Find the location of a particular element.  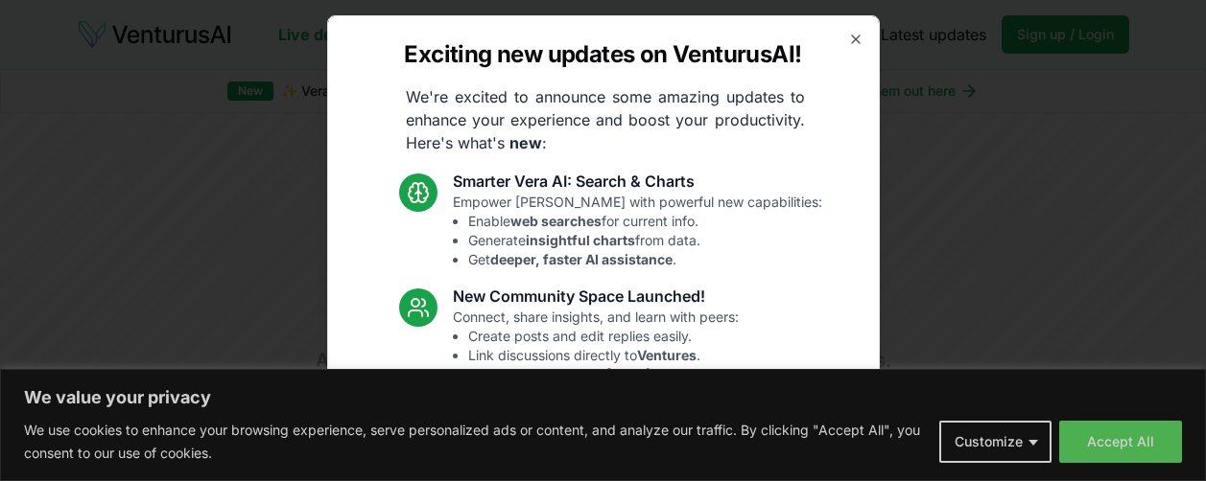

li: Create posts and edit replies easily. is located at coordinates (603, 337).